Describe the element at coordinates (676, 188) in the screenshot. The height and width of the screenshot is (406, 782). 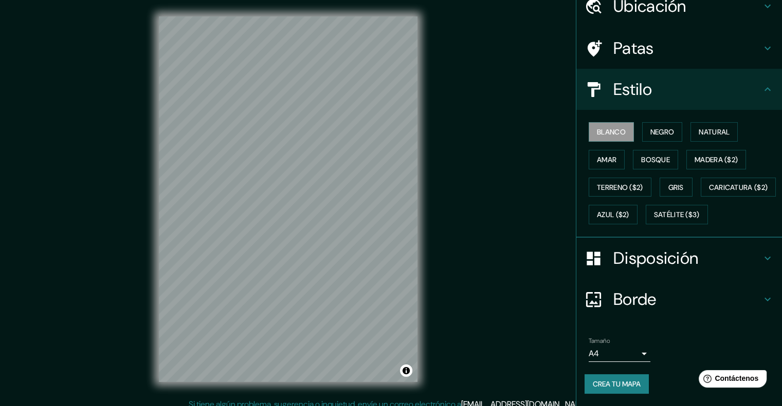
I see `font: Gris` at that location.